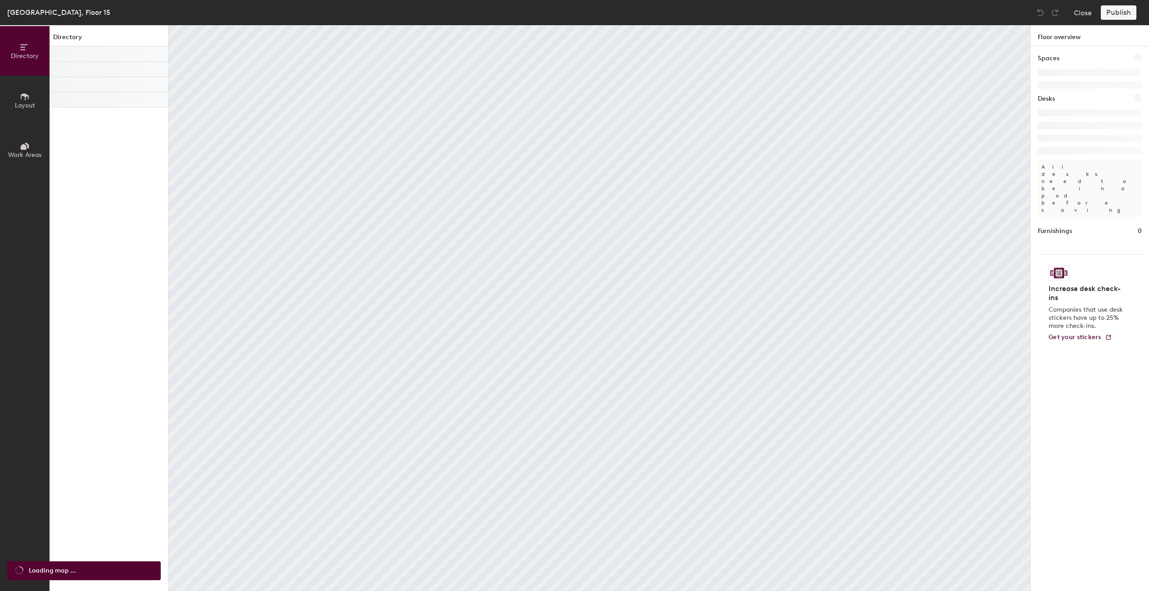 The image size is (1149, 591). What do you see at coordinates (25, 155) in the screenshot?
I see `span: Work Areas` at bounding box center [25, 155].